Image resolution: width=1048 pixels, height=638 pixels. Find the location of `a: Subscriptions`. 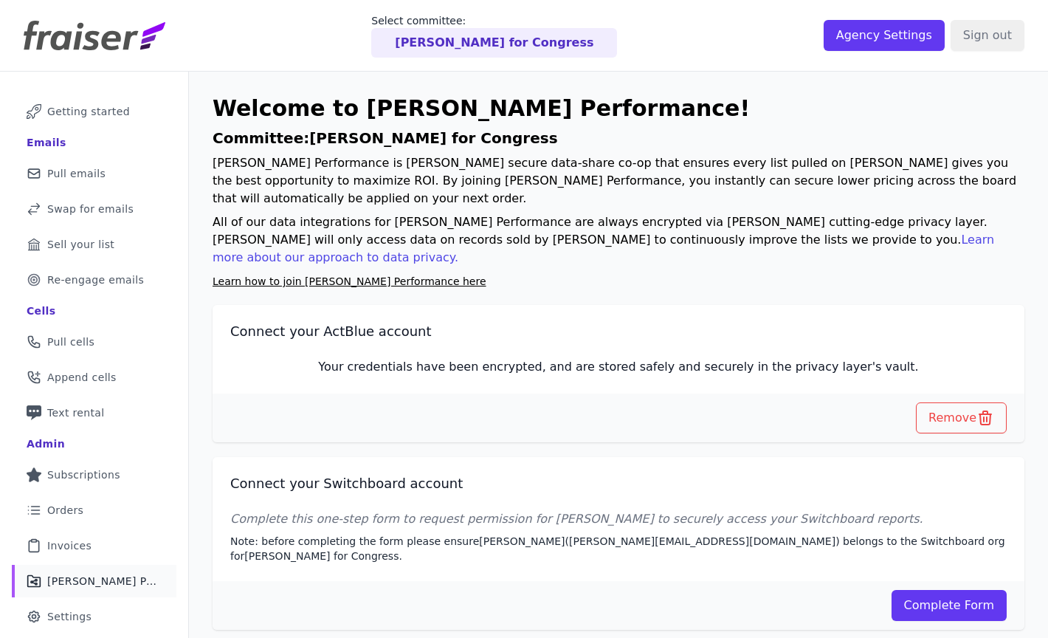

a: Subscriptions is located at coordinates (94, 475).